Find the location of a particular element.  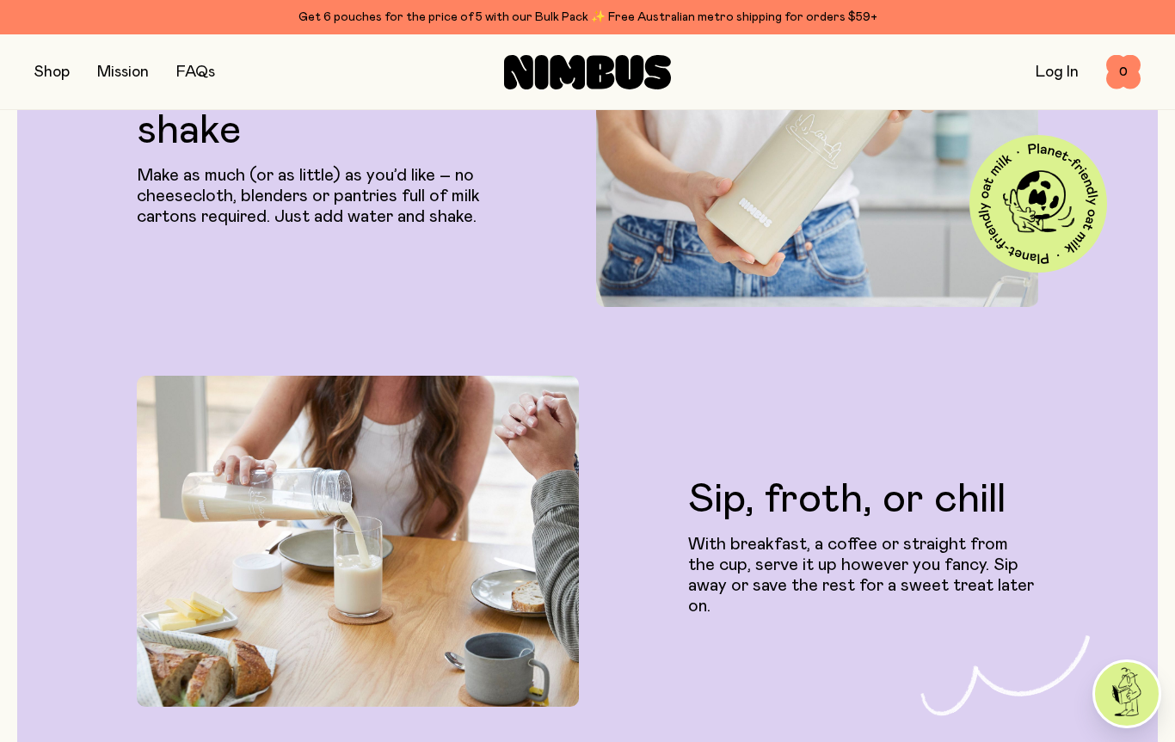

h3: Sip, froth, or chill is located at coordinates (863, 500).